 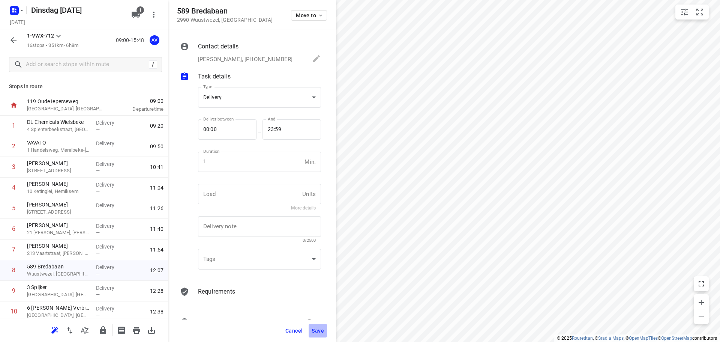 What do you see at coordinates (251, 77) in the screenshot?
I see `div: Task details` at bounding box center [251, 77].